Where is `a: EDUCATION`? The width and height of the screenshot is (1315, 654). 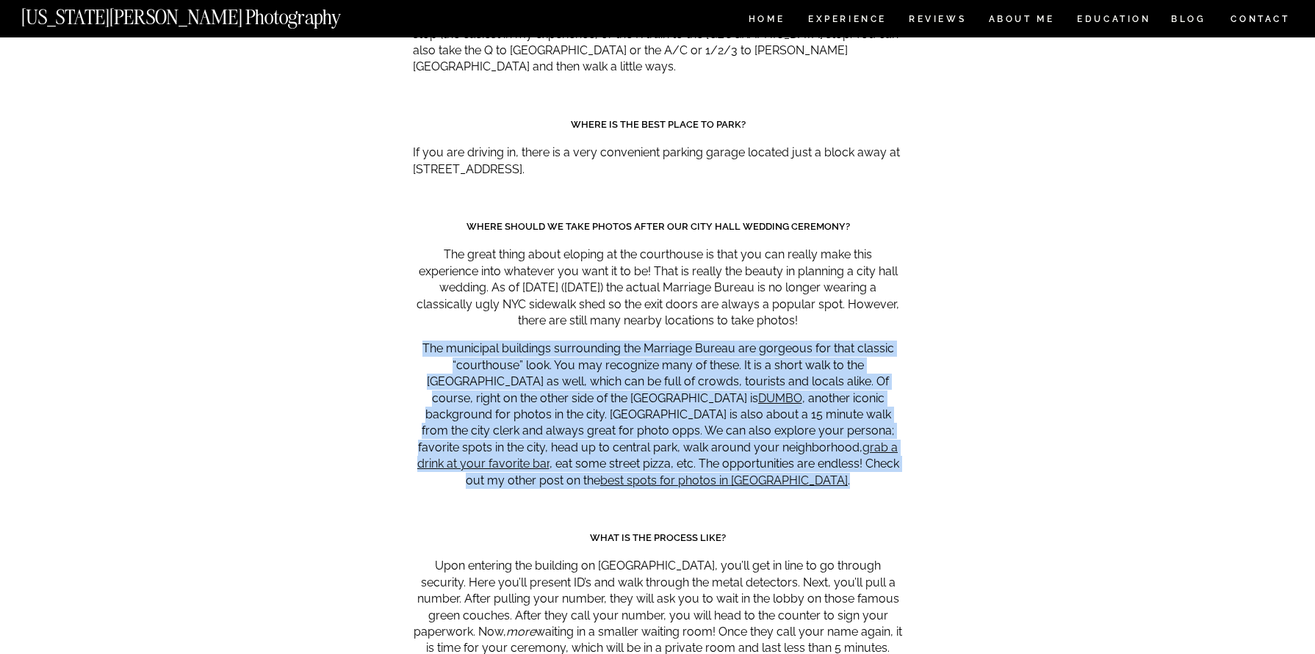 a: EDUCATION is located at coordinates (1113, 21).